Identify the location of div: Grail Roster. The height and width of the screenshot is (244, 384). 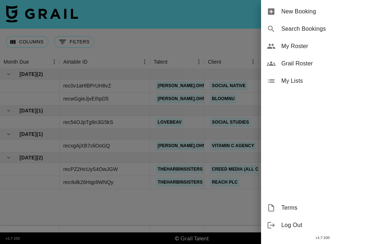
(323, 64).